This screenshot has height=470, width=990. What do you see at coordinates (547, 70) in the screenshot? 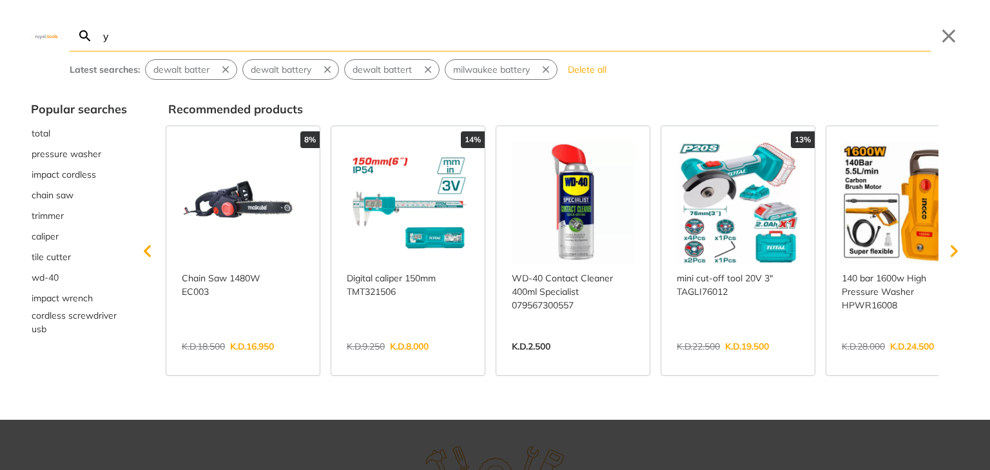
I see `button: Remove suggestion: milwaukee battery` at bounding box center [547, 70].